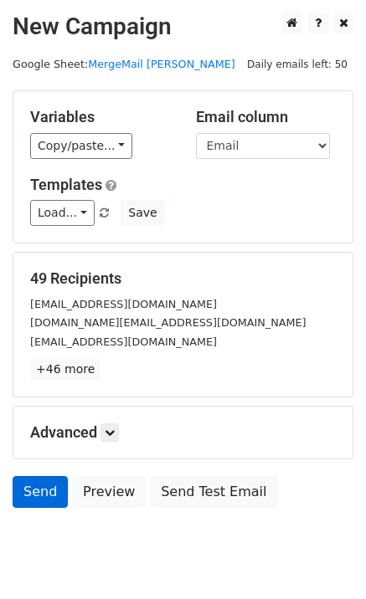 The width and height of the screenshot is (366, 599). I want to click on button: Save, so click(142, 212).